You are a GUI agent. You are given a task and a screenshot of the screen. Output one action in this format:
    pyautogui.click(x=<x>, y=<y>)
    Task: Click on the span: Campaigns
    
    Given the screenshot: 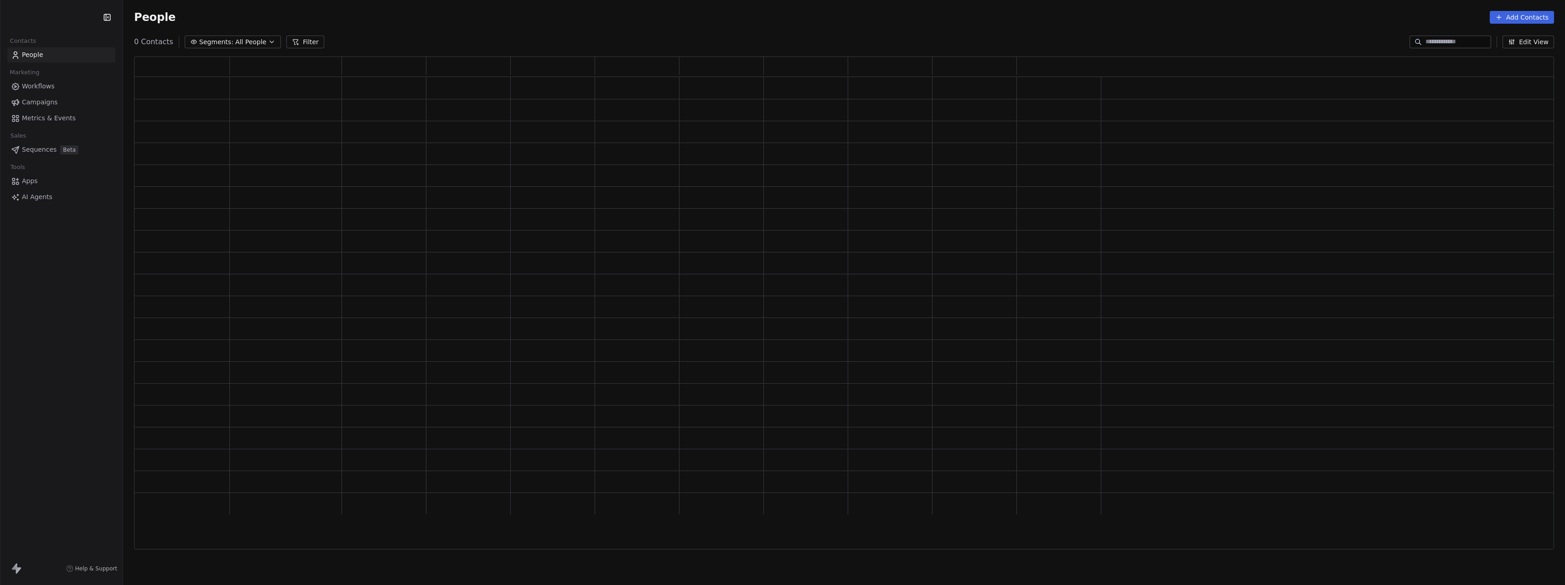 What is the action you would take?
    pyautogui.click(x=40, y=102)
    